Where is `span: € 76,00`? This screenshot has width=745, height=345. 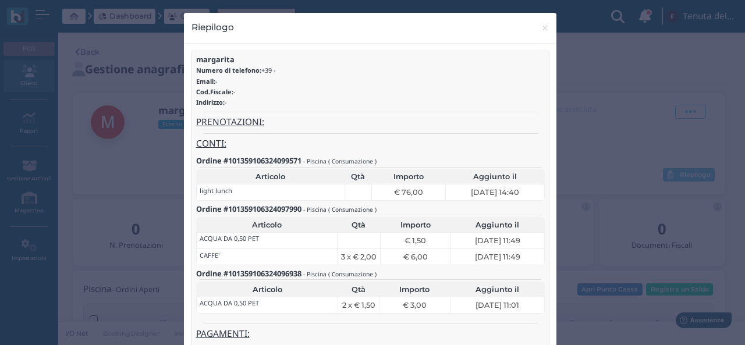 span: € 76,00 is located at coordinates (409, 192).